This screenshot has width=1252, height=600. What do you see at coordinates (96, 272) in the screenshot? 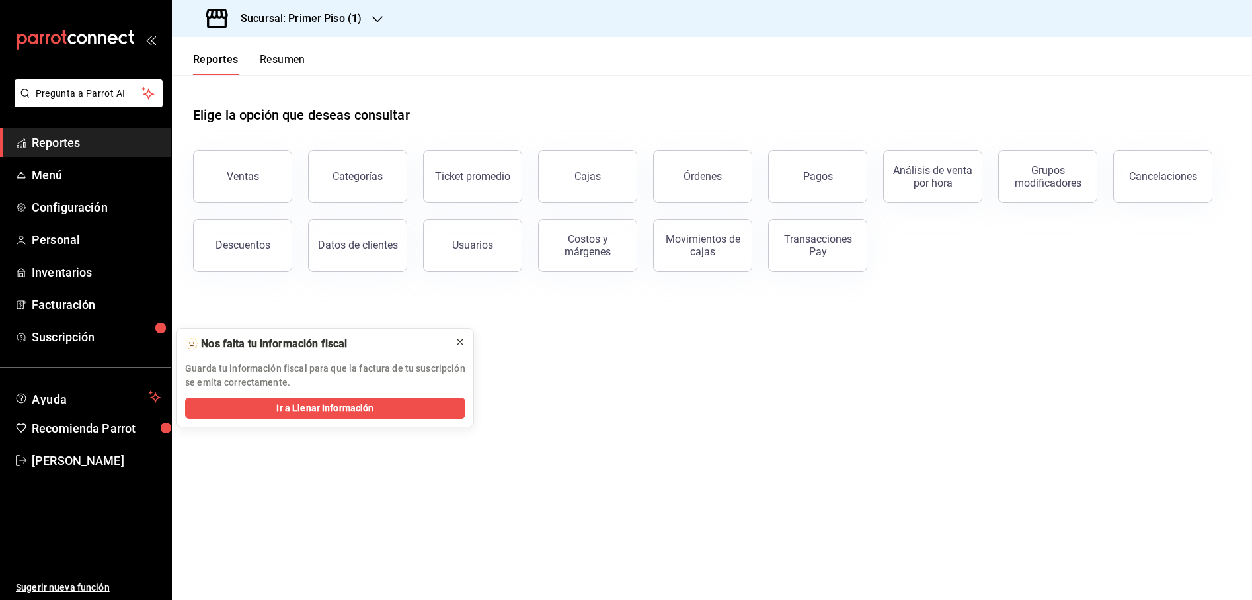
I see `span: Inventarios` at bounding box center [96, 272].